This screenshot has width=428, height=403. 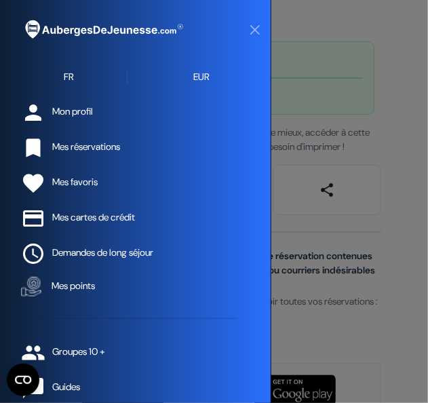 What do you see at coordinates (78, 217) in the screenshot?
I see `a: credit_cardMes cartes de crédit` at bounding box center [78, 217].